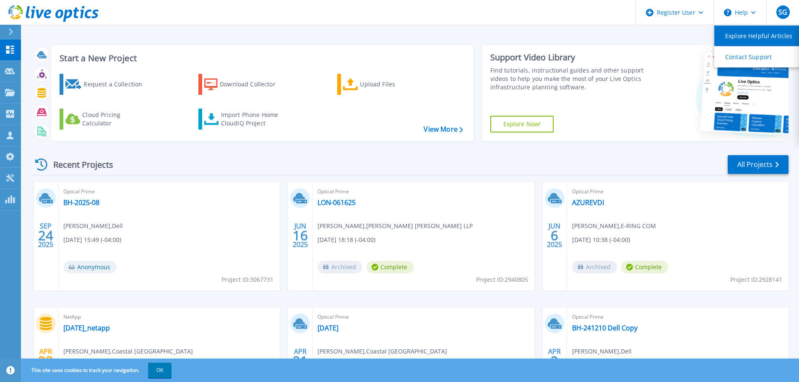  Describe the element at coordinates (757, 280) in the screenshot. I see `span: Project ID: 2928141` at that location.